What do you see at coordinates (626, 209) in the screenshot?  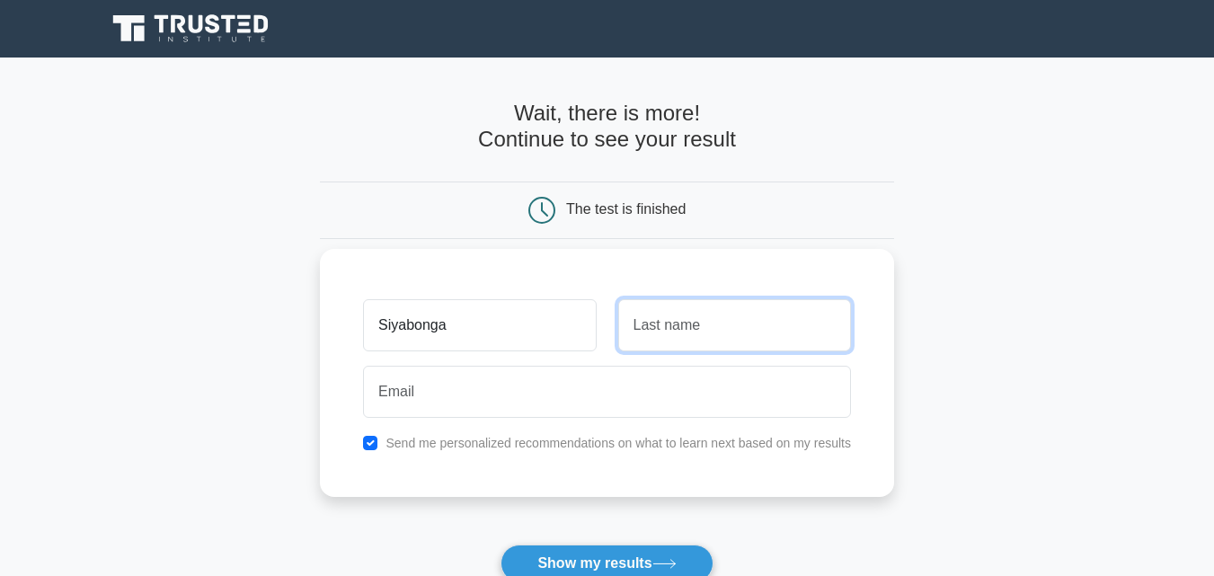 I see `div: The test is finished` at bounding box center [626, 209].